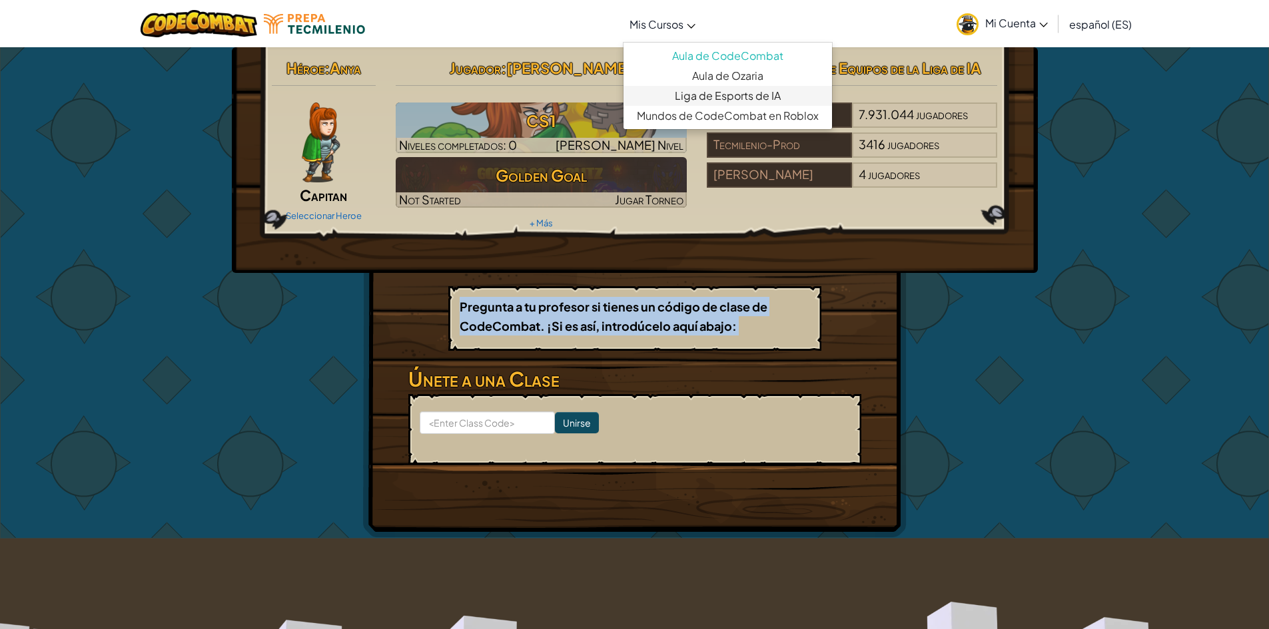 The width and height of the screenshot is (1269, 629). I want to click on img: Tecmilenio logo, so click(314, 24).